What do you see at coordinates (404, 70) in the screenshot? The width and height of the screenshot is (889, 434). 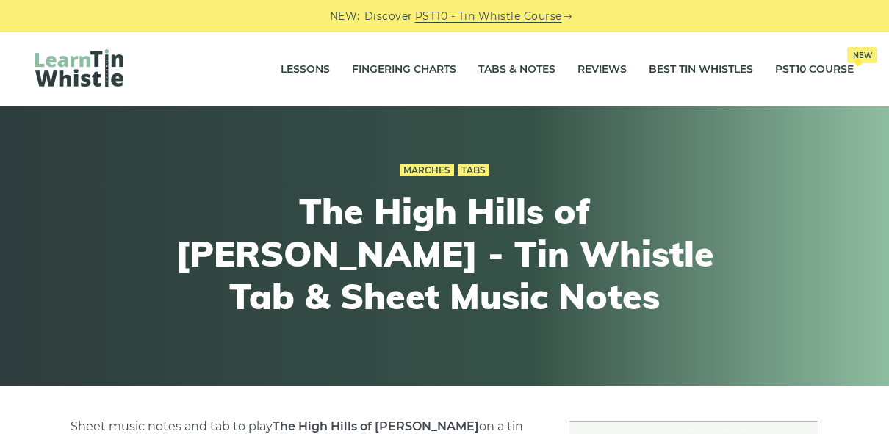 I see `a: Fingering Charts` at bounding box center [404, 70].